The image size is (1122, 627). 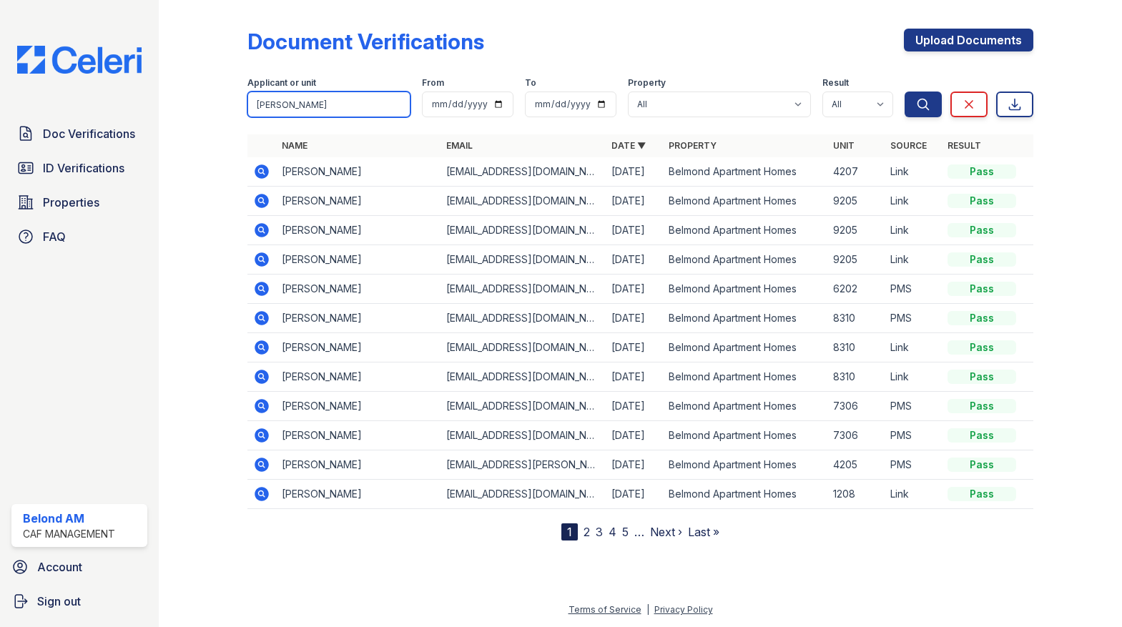 What do you see at coordinates (295, 145) in the screenshot?
I see `a: Name` at bounding box center [295, 145].